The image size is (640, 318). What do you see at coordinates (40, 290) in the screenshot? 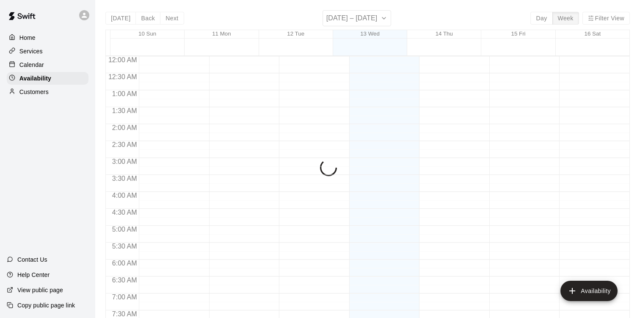
I see `p: View public page` at bounding box center [40, 290].